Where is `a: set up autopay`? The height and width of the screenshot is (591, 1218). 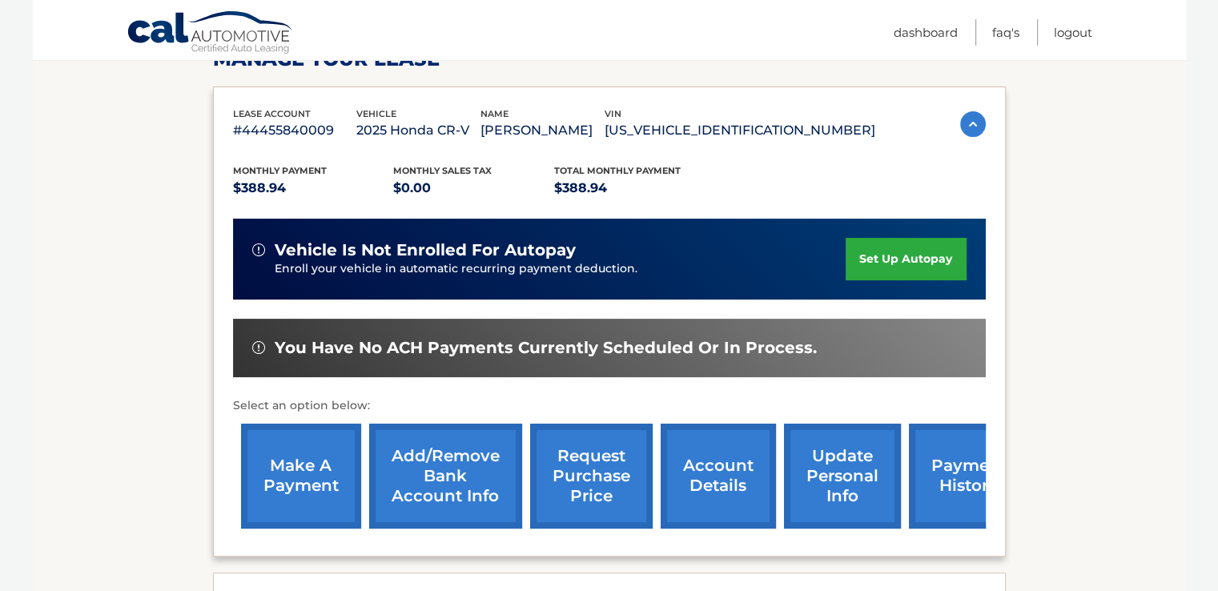
a: set up autopay is located at coordinates (906, 259).